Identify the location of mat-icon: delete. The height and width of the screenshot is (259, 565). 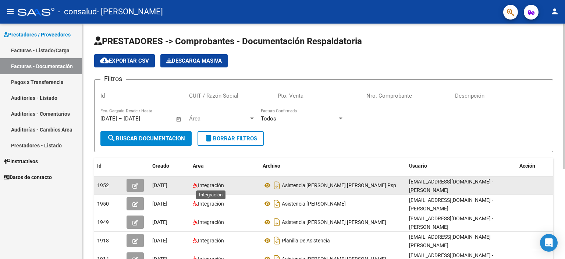
(209, 138).